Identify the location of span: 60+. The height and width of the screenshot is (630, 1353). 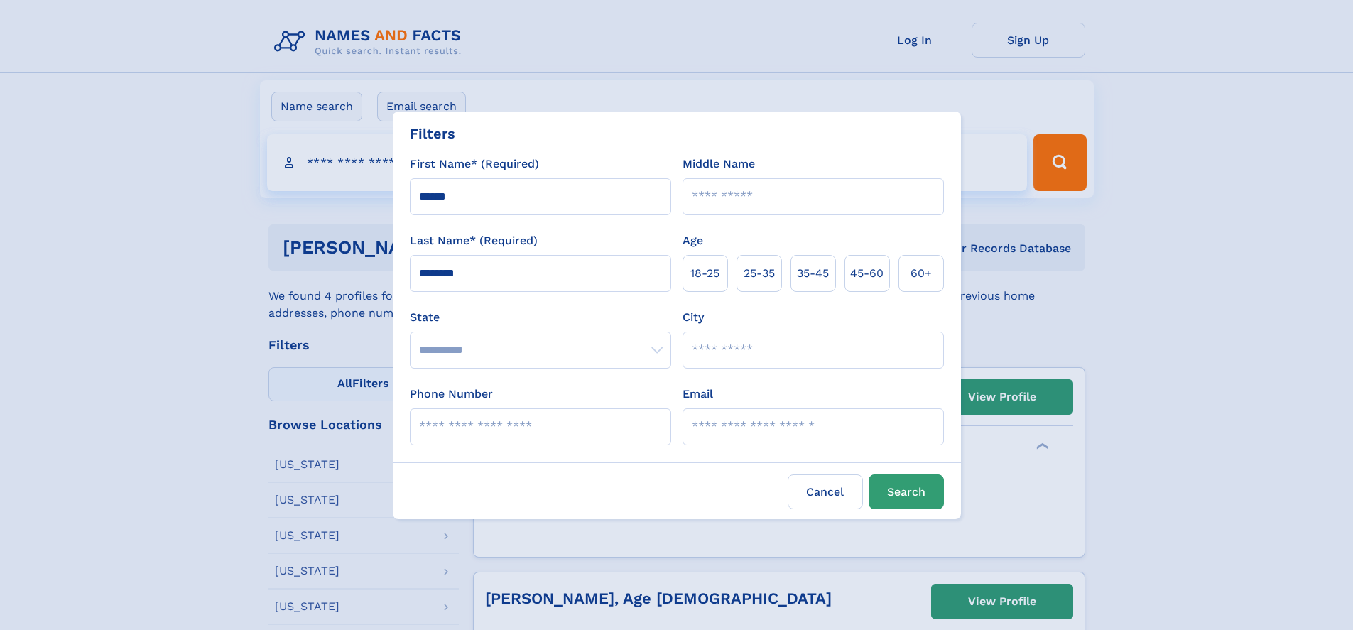
(921, 274).